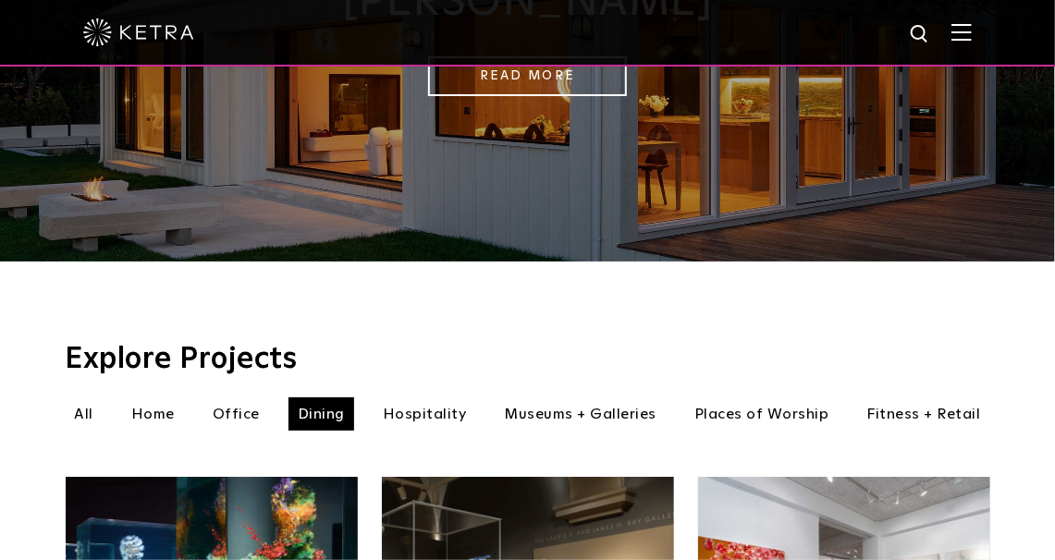 The height and width of the screenshot is (560, 1055). I want to click on img: ketra-logo-2019-white, so click(139, 32).